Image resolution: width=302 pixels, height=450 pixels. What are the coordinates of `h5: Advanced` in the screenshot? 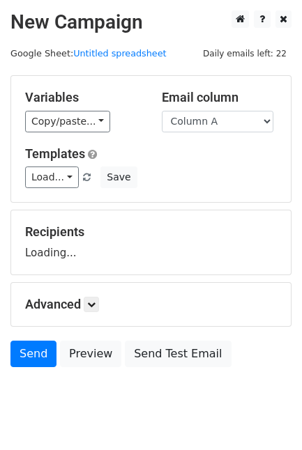 It's located at (151, 305).